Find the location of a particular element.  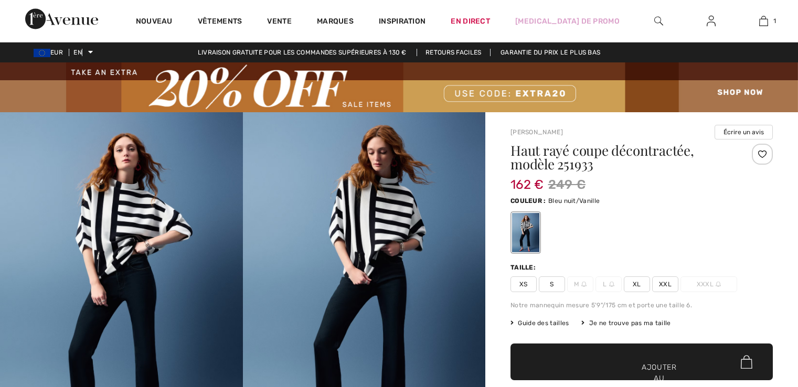

img: 1ère Avenue is located at coordinates (61, 19).